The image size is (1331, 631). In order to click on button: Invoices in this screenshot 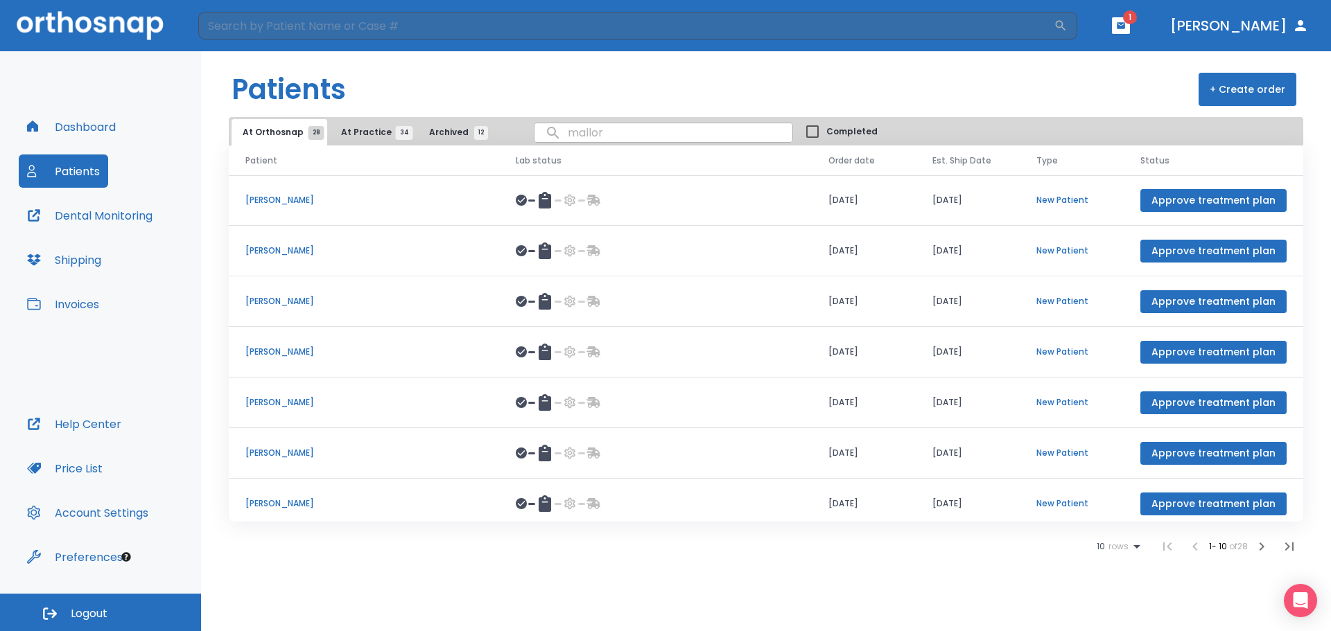, I will do `click(63, 304)`.